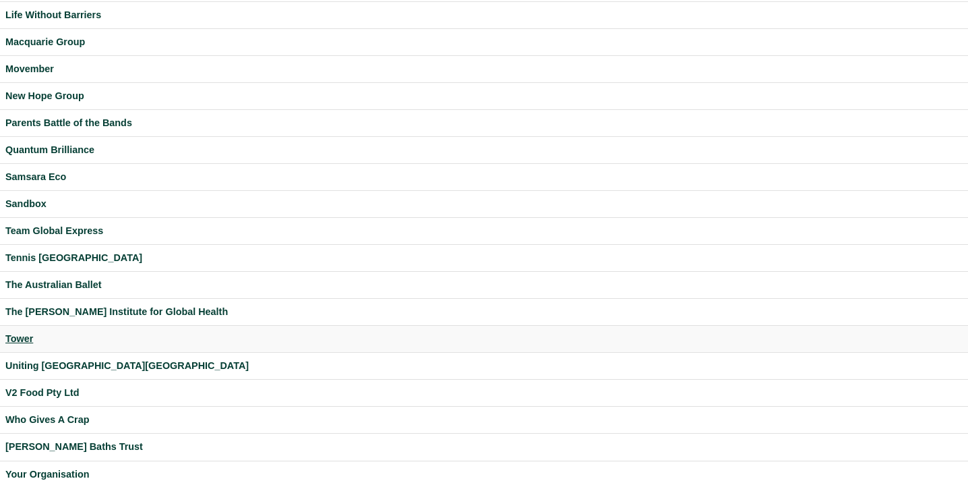  I want to click on a: Samsara Eco, so click(484, 177).